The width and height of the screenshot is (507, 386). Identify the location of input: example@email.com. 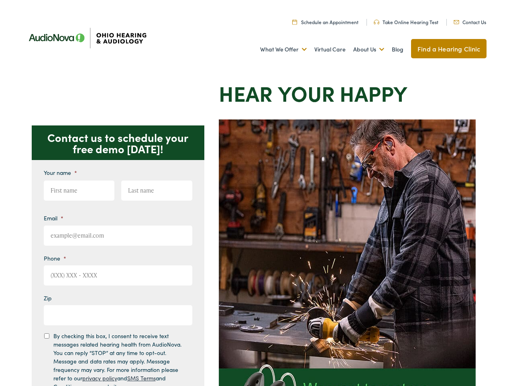
(118, 235).